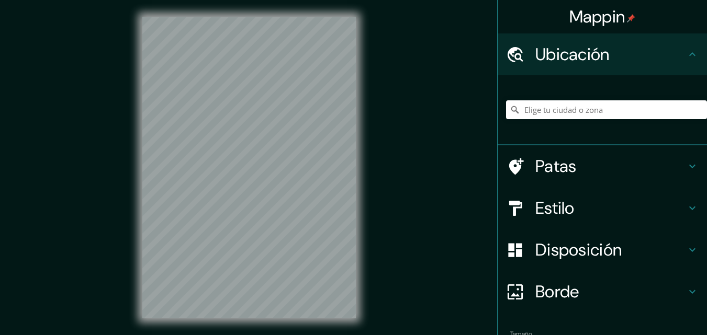 This screenshot has width=707, height=335. Describe the element at coordinates (597, 17) in the screenshot. I see `font: Mappin` at that location.